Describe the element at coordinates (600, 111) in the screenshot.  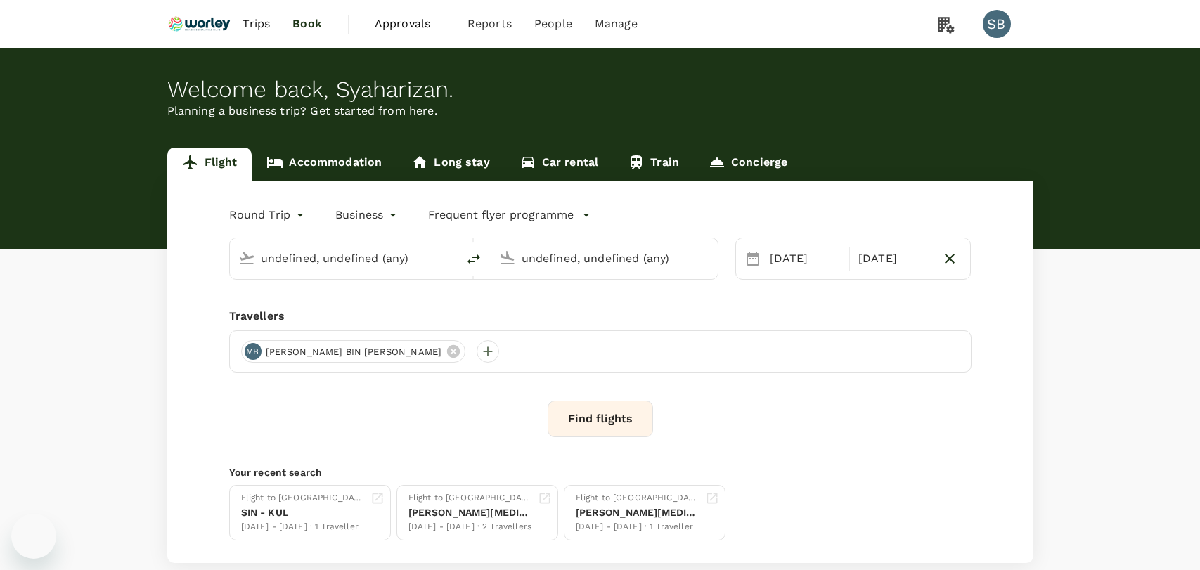
I see `p: Planning a business trip? Get started from here.` at that location.